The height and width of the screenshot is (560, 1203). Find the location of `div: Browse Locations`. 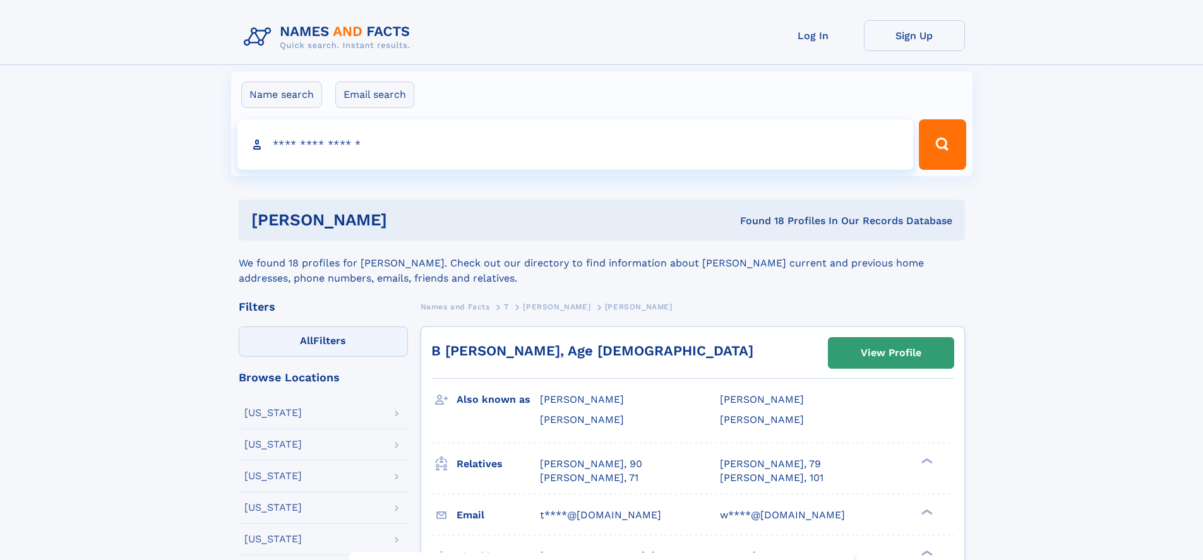

div: Browse Locations is located at coordinates (323, 378).